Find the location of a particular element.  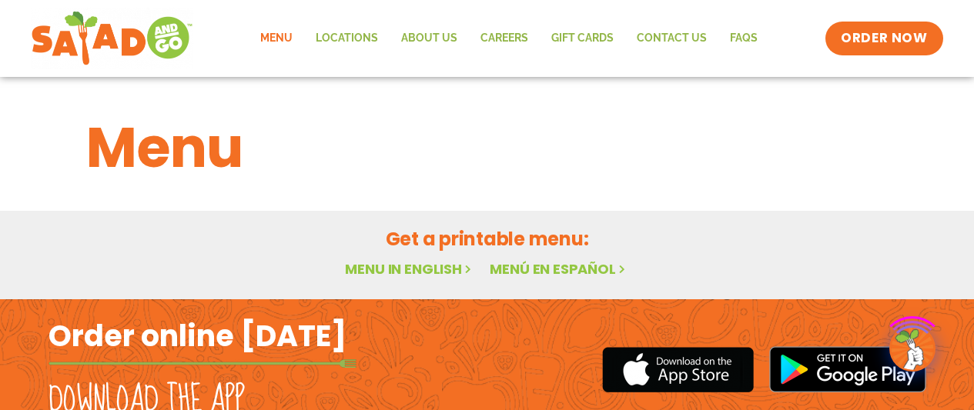

a: Menú en español is located at coordinates (559, 269).